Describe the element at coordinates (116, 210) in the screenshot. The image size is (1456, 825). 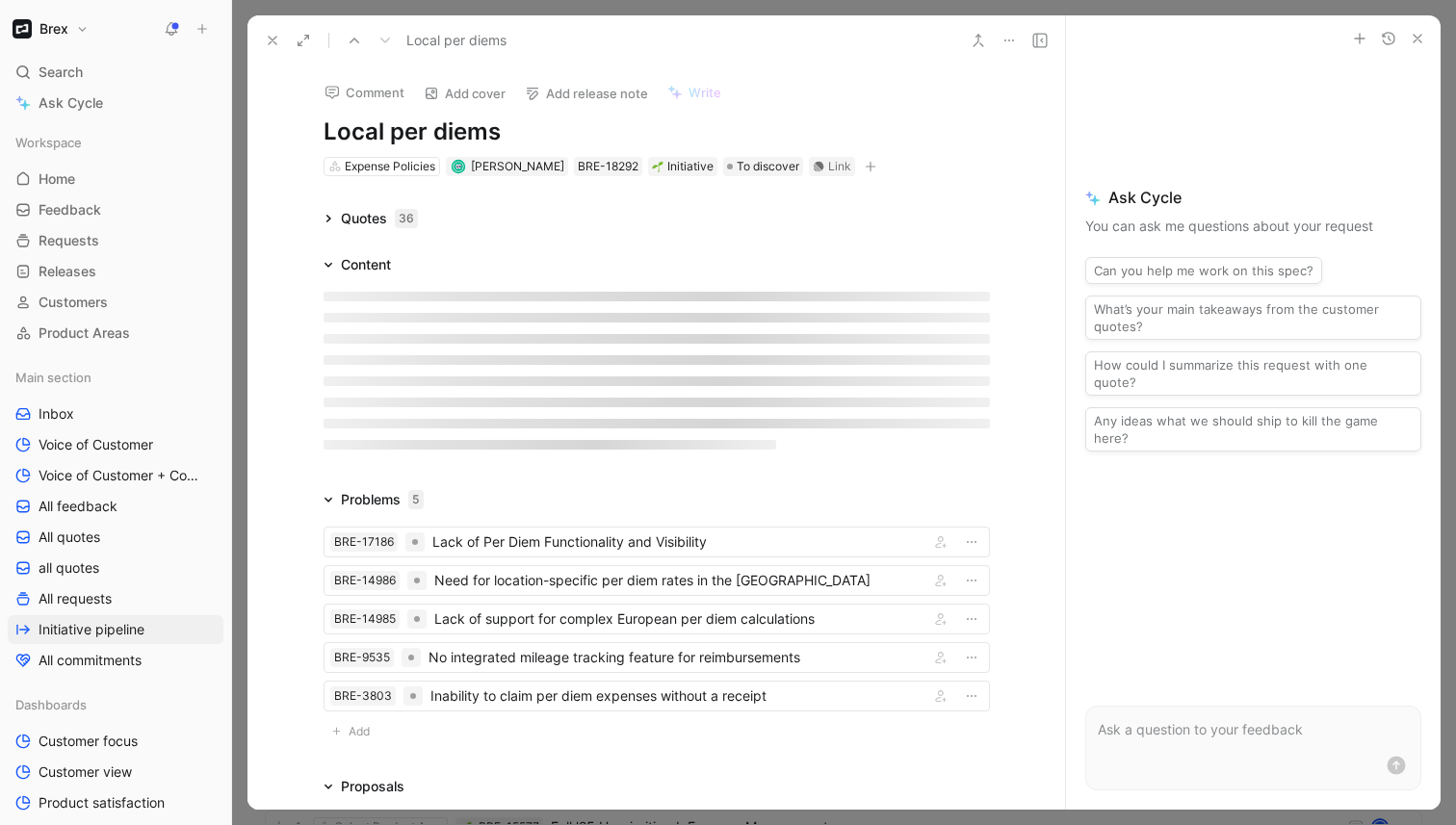
I see `a: Feedback` at that location.